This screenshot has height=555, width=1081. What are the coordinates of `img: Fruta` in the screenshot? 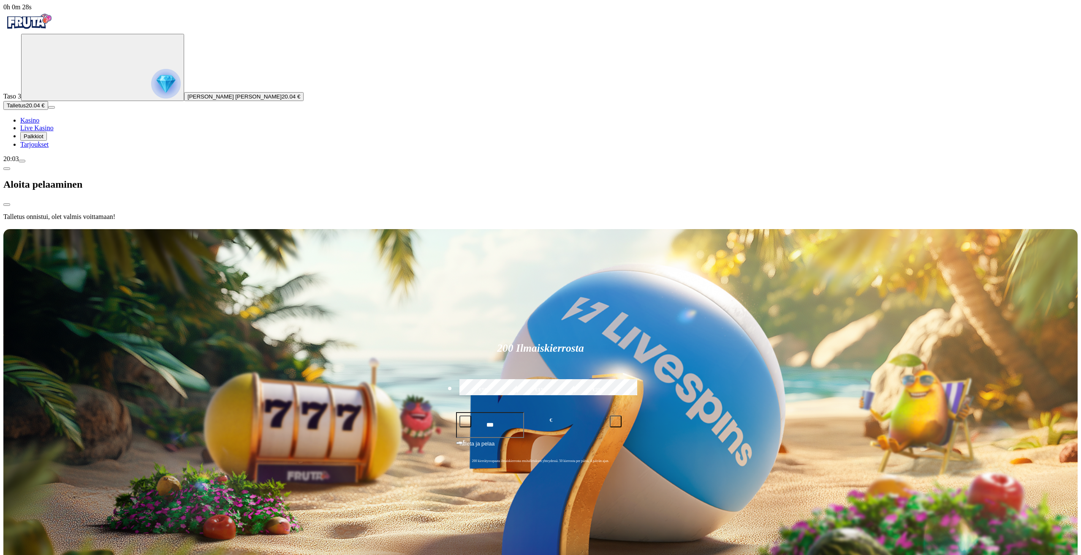 It's located at (29, 22).